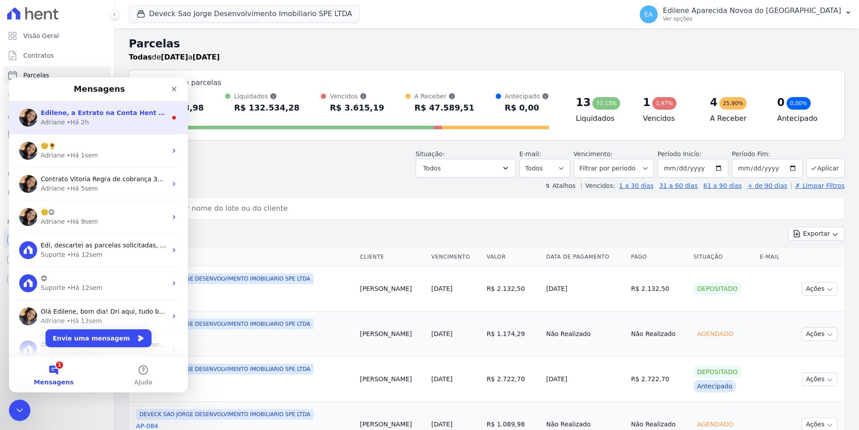 The width and height of the screenshot is (859, 430). I want to click on label: ↯ Atalhos, so click(560, 186).